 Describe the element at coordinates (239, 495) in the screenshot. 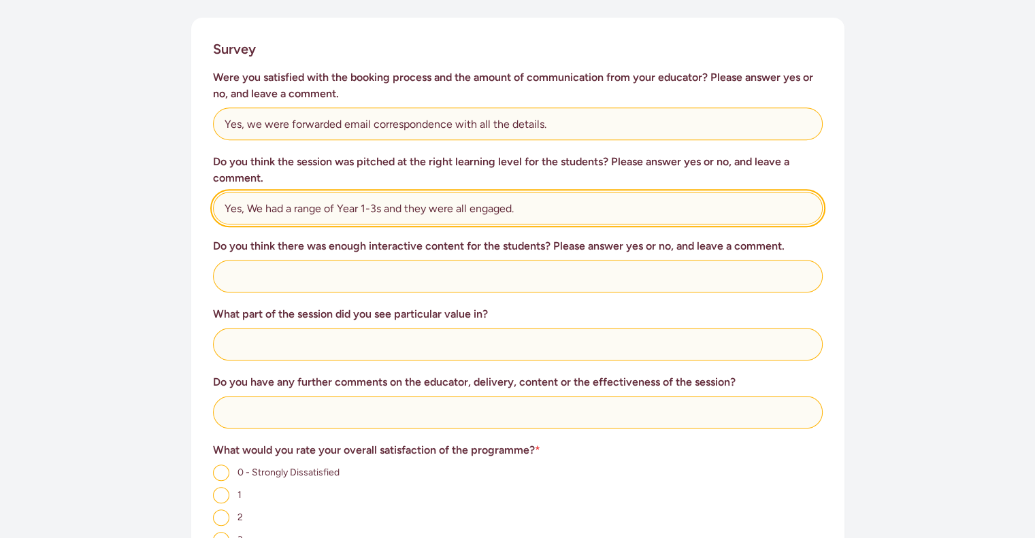

I see `span: 1` at that location.